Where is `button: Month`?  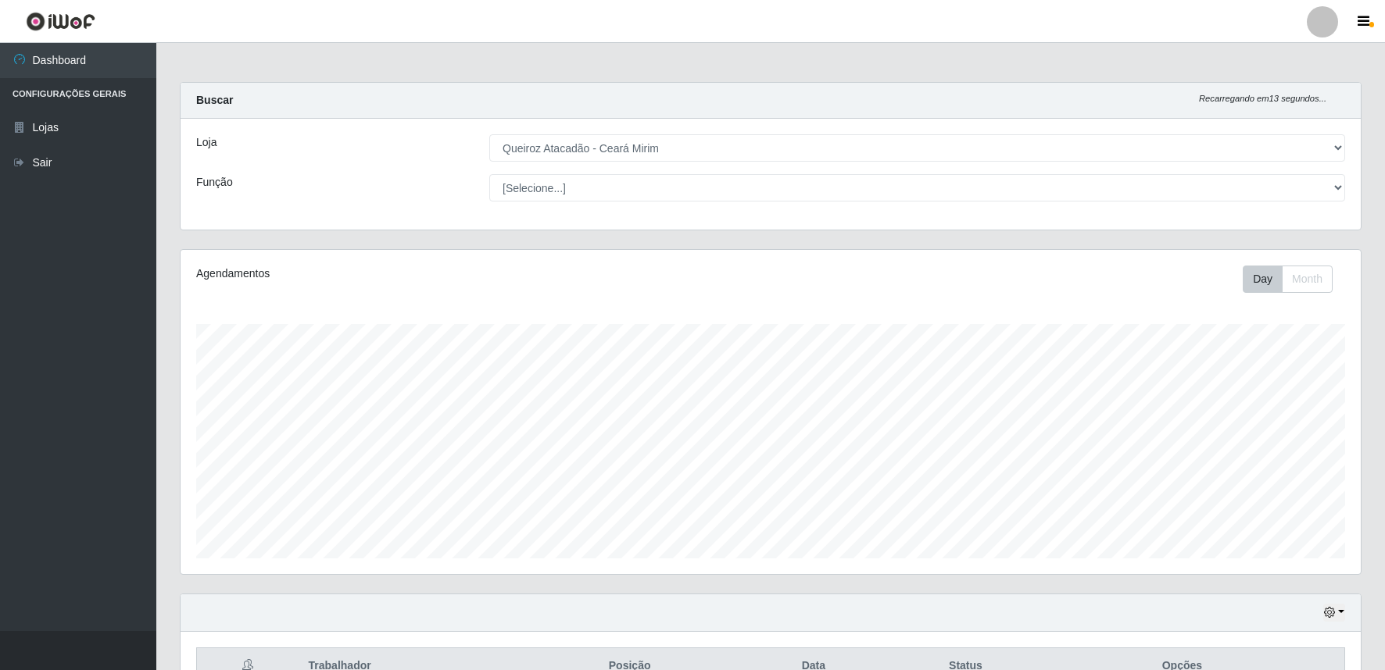
button: Month is located at coordinates (1306, 279).